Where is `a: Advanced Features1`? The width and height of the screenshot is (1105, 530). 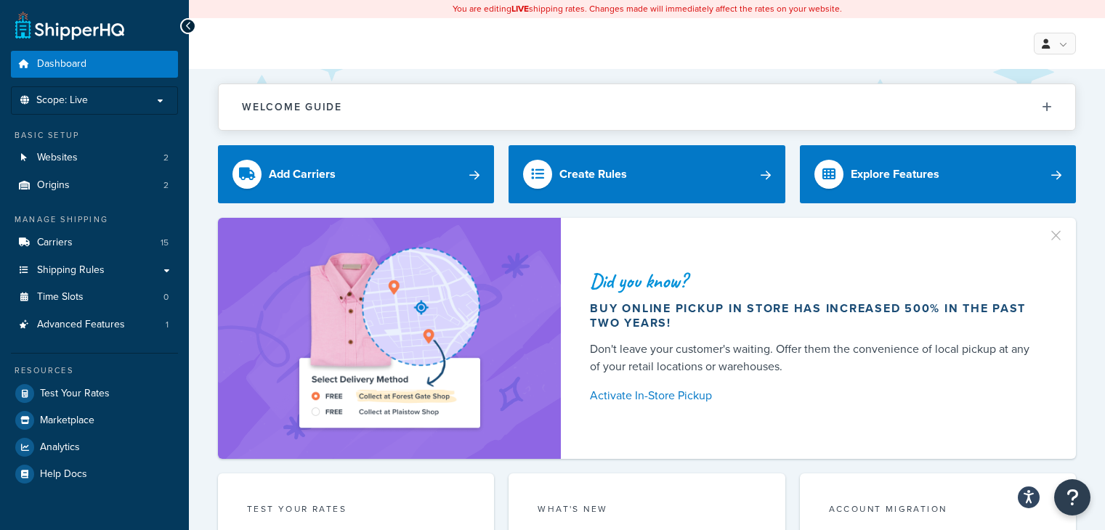 a: Advanced Features1 is located at coordinates (94, 325).